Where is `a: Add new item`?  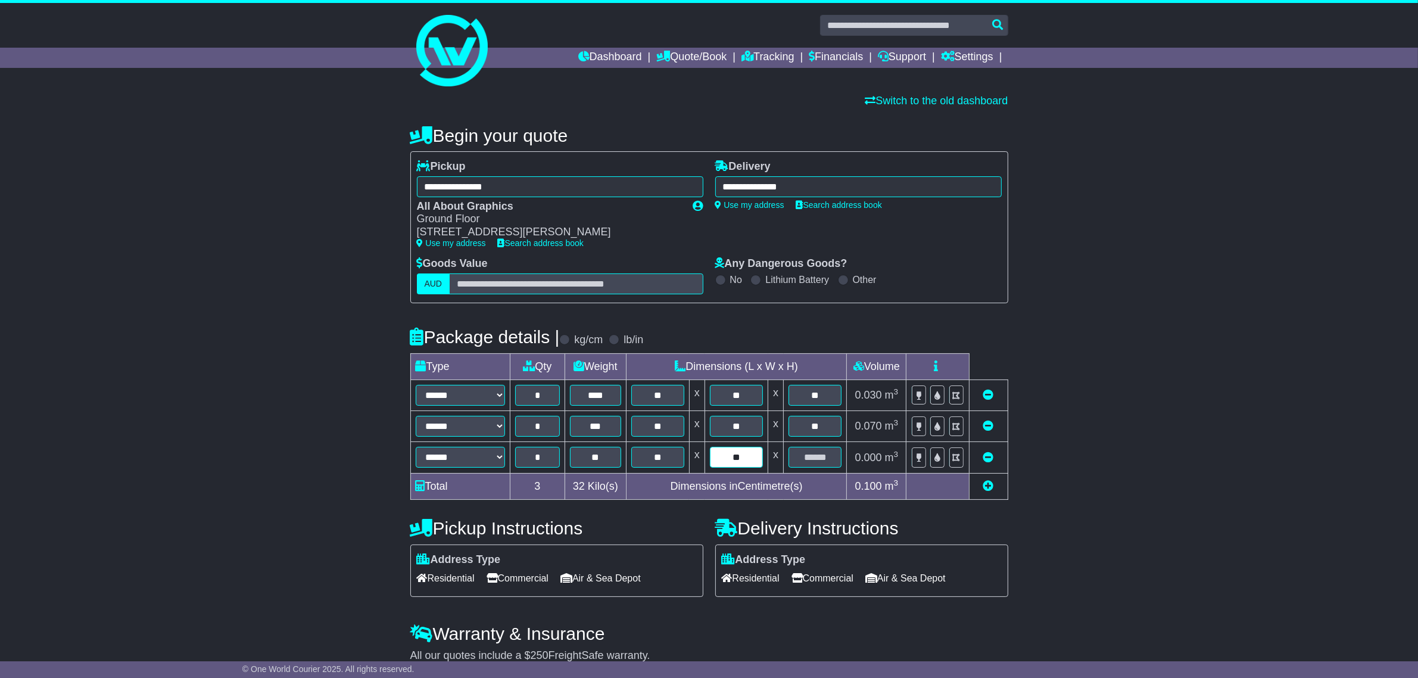
a: Add new item is located at coordinates (989, 486).